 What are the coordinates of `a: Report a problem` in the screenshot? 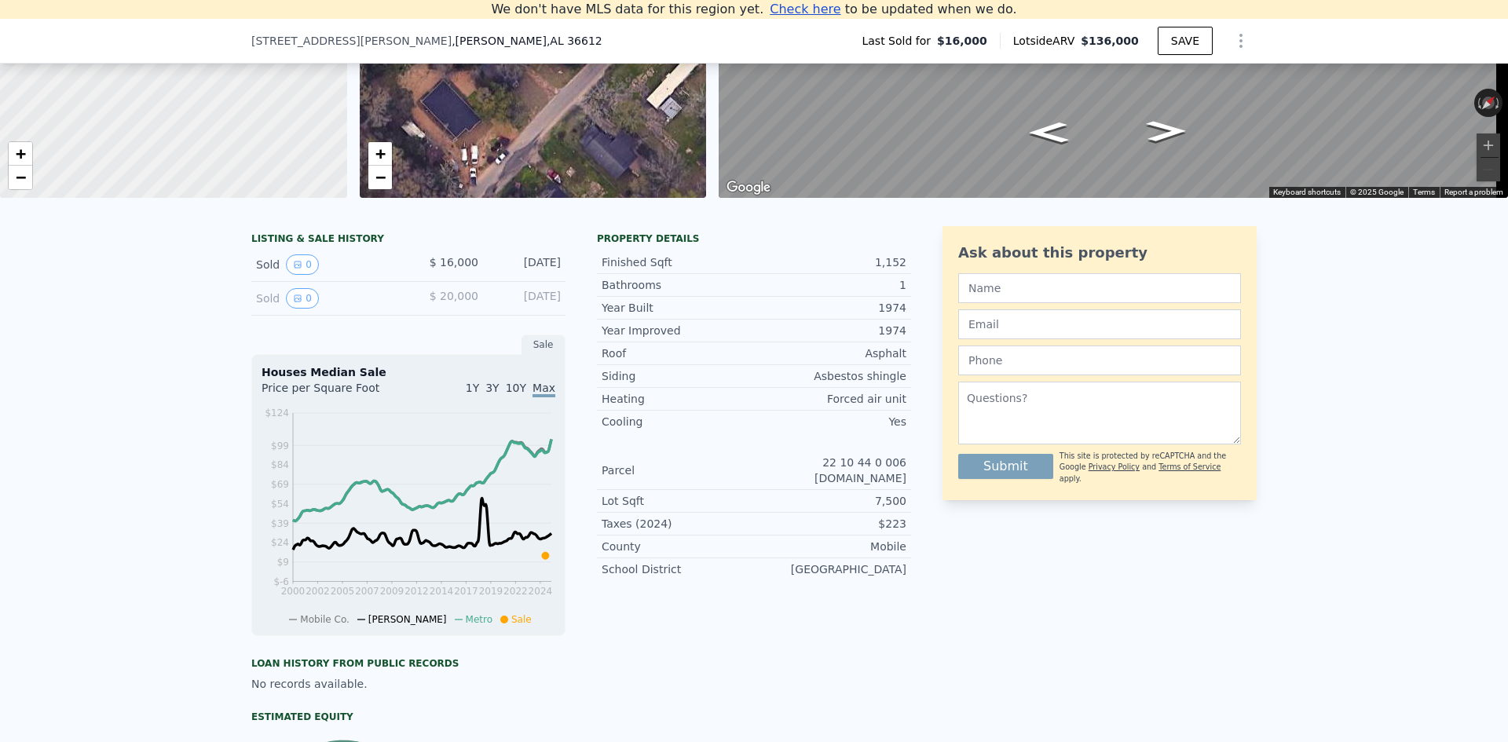 It's located at (1474, 192).